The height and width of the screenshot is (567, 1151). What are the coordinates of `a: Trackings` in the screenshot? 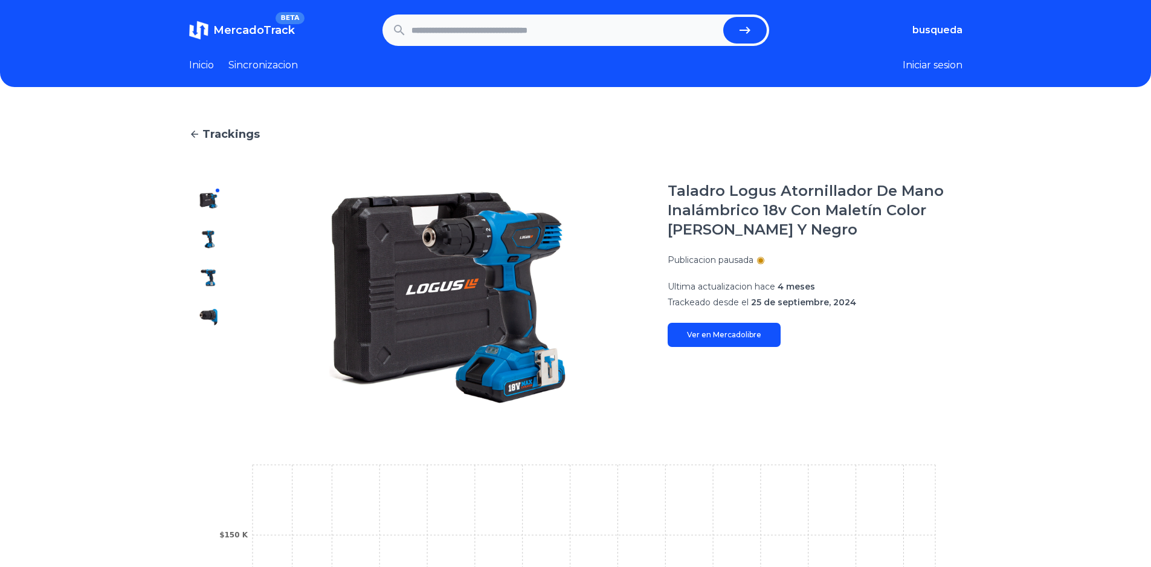 It's located at (576, 134).